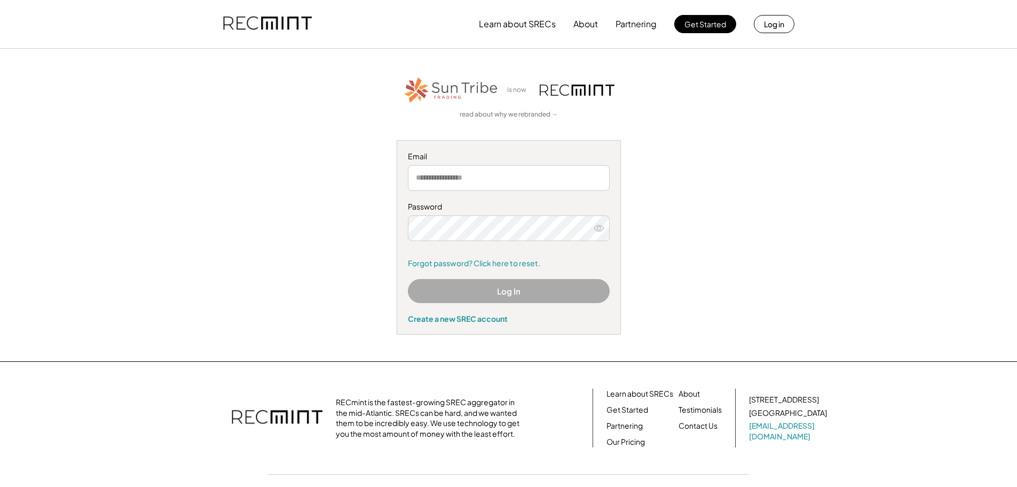 This screenshot has width=1017, height=487. I want to click on a: Partnering, so click(625, 426).